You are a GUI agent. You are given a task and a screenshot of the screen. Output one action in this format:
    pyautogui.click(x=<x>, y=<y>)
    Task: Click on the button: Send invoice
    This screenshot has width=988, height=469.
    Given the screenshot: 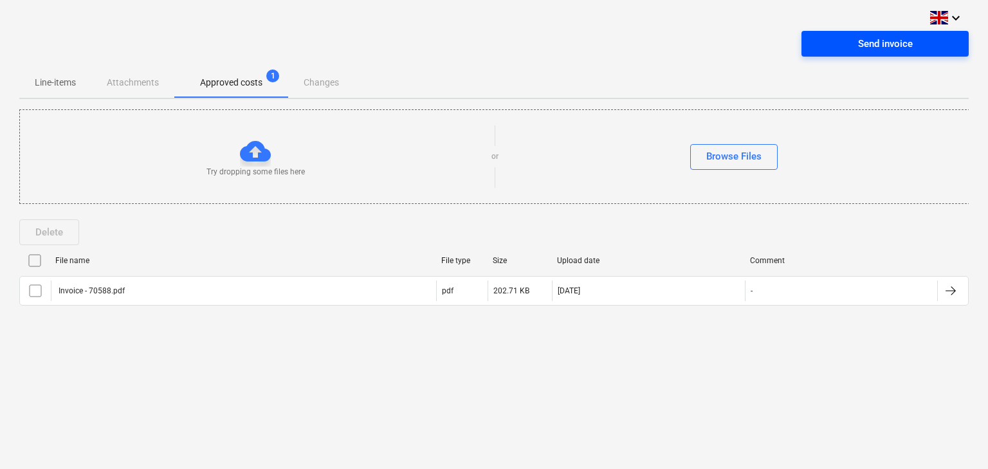 What is the action you would take?
    pyautogui.click(x=885, y=44)
    